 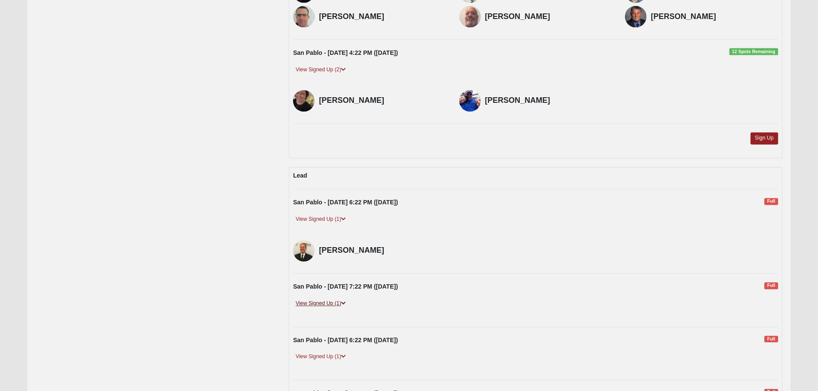 What do you see at coordinates (321, 70) in the screenshot?
I see `a: View Signed Up (2)` at bounding box center [321, 70].